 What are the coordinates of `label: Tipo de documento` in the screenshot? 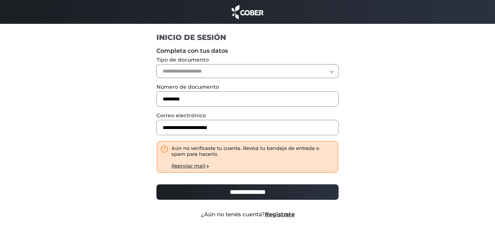 It's located at (247, 60).